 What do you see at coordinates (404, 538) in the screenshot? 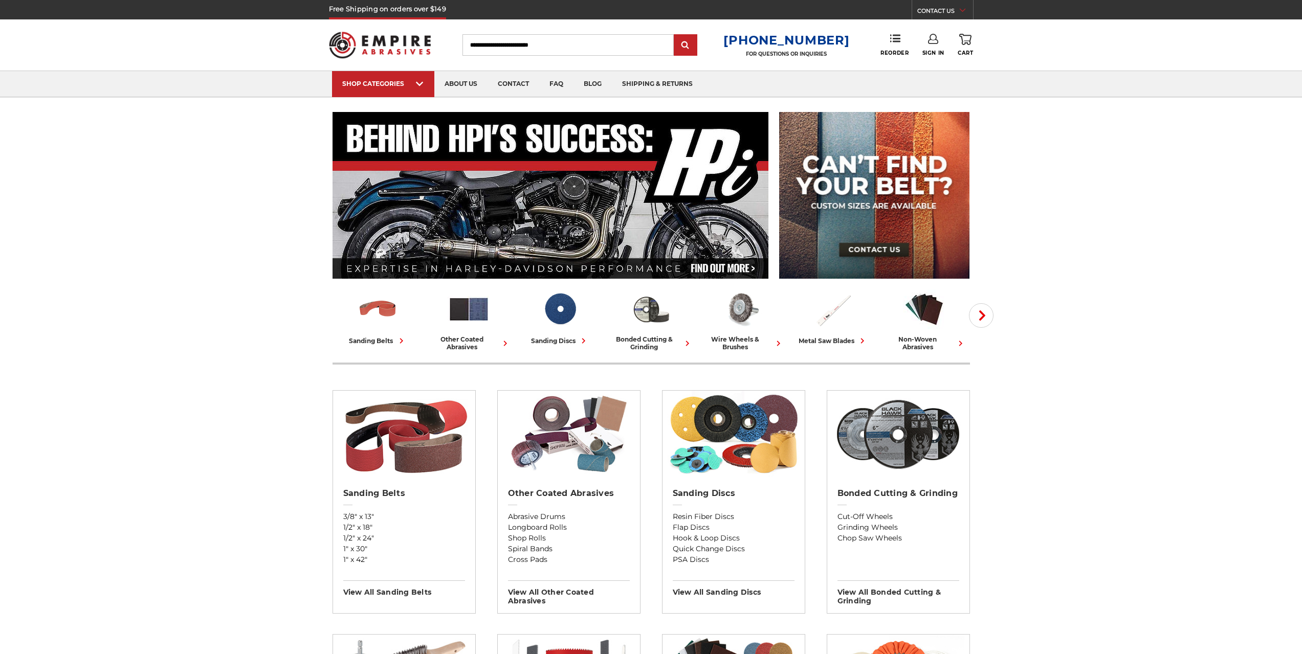
I see `a: 1/2" x 24"` at bounding box center [404, 538].